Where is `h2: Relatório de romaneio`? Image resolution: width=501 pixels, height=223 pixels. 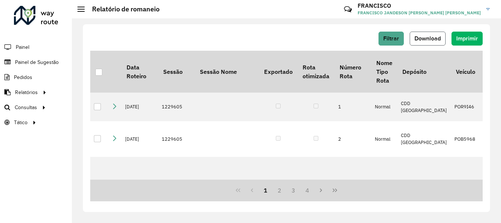
h2: Relatório de romaneio is located at coordinates (122, 9).